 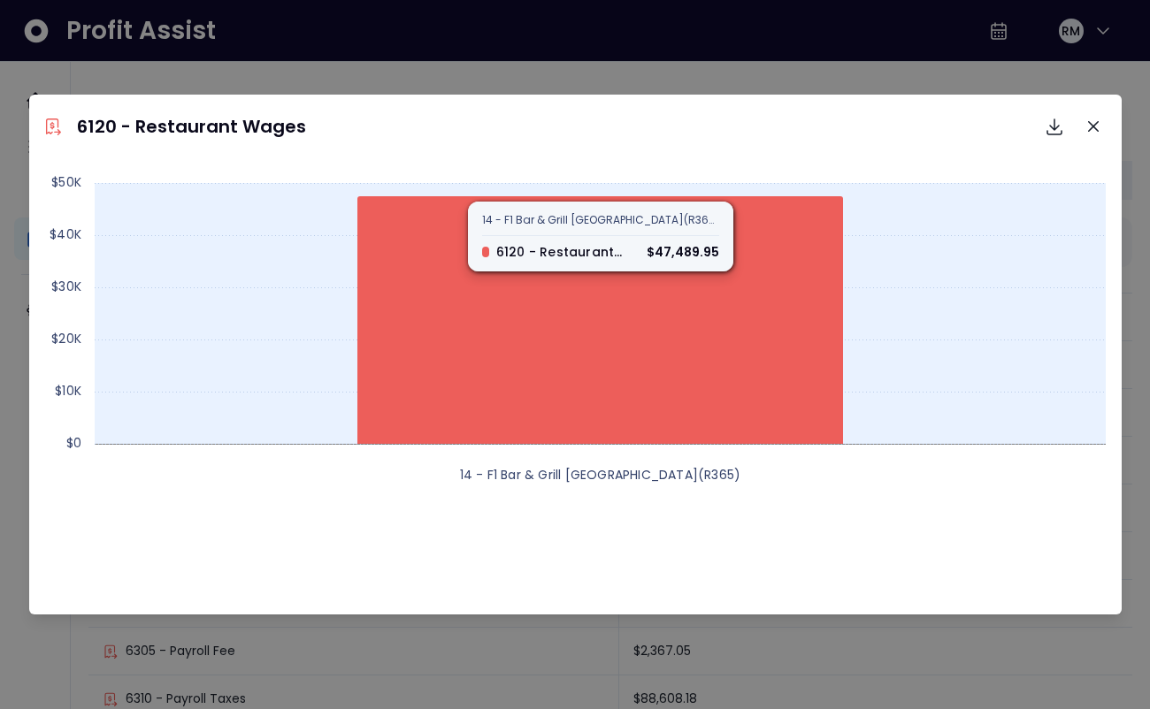 I want to click on button: Download options, so click(x=1054, y=126).